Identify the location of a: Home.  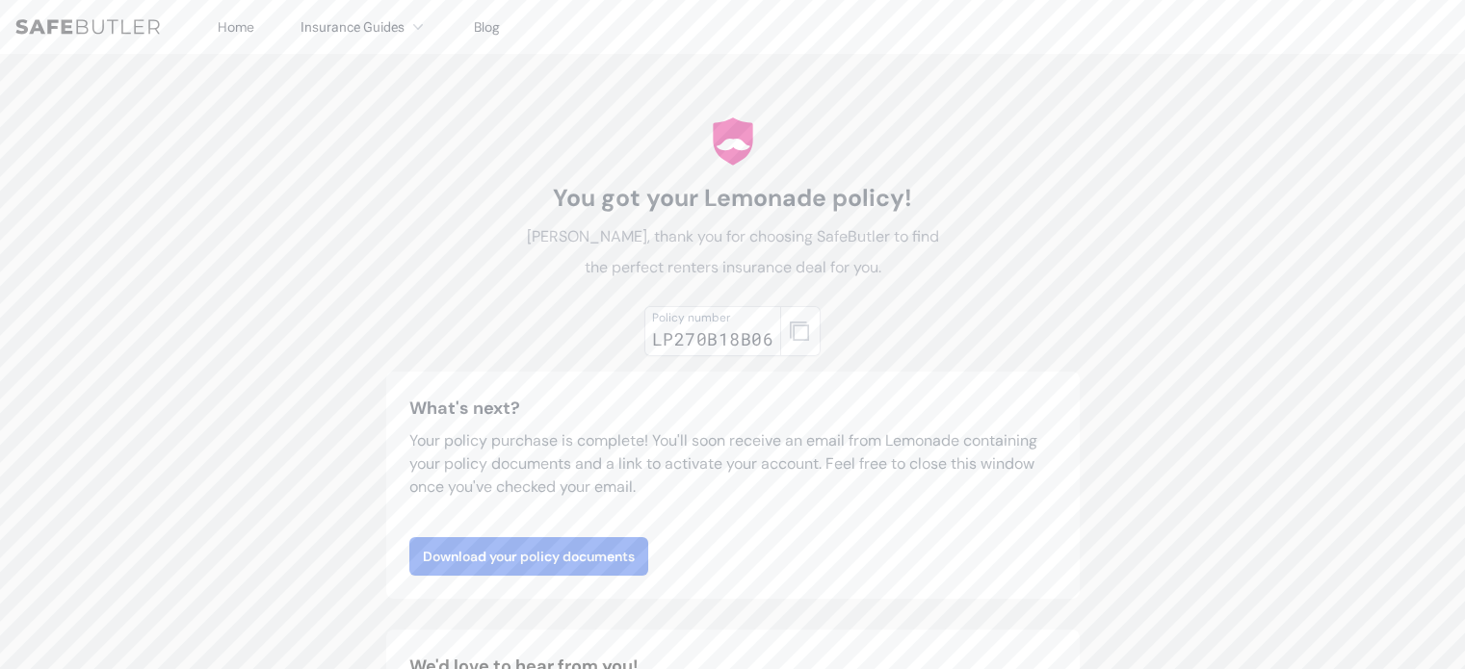
(236, 27).